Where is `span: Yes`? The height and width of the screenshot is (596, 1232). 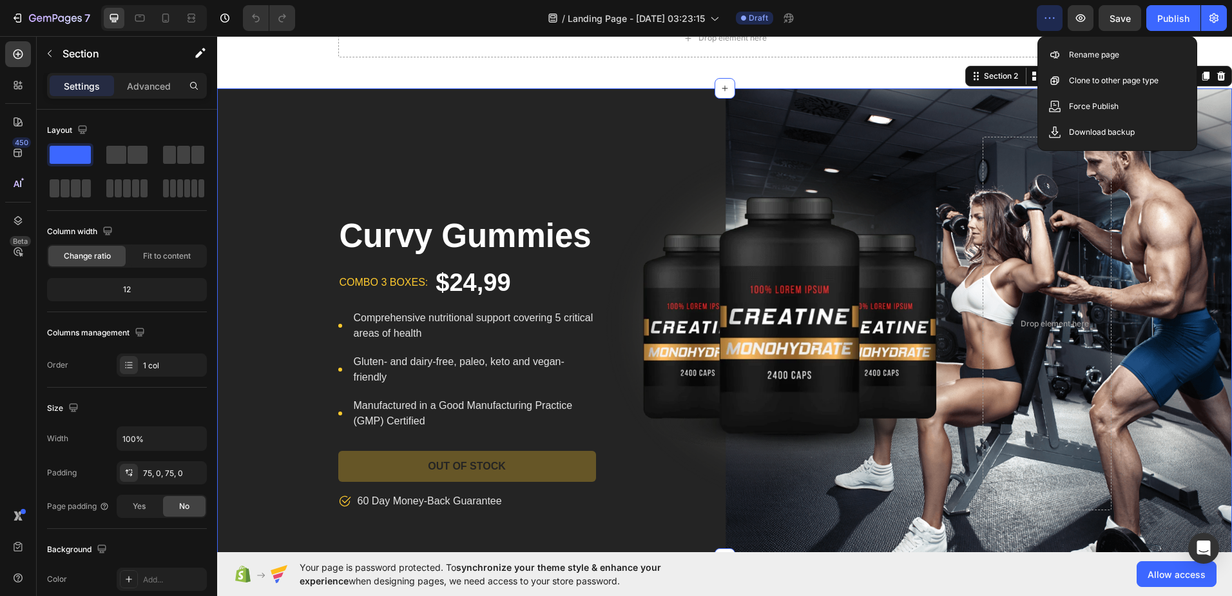 span: Yes is located at coordinates (139, 506).